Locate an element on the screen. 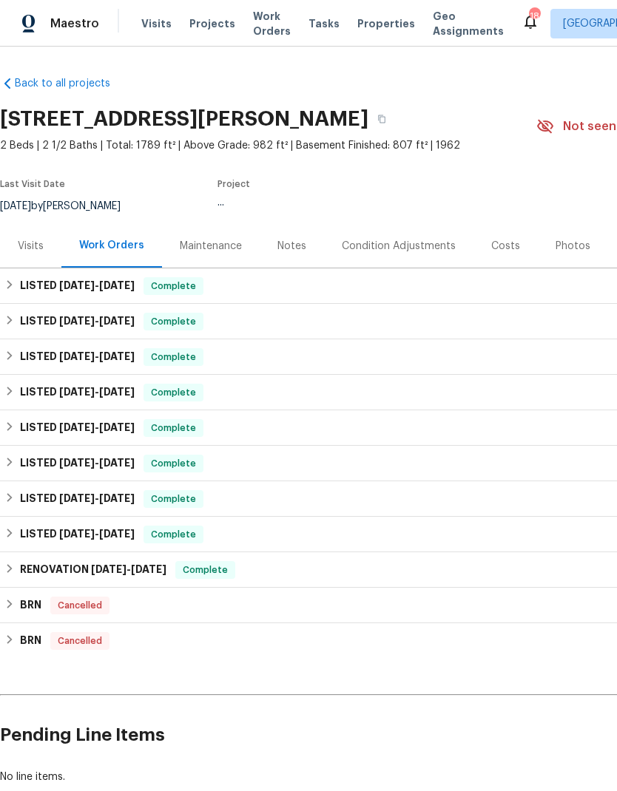 This screenshot has width=617, height=791. div: 18 is located at coordinates (534, 16).